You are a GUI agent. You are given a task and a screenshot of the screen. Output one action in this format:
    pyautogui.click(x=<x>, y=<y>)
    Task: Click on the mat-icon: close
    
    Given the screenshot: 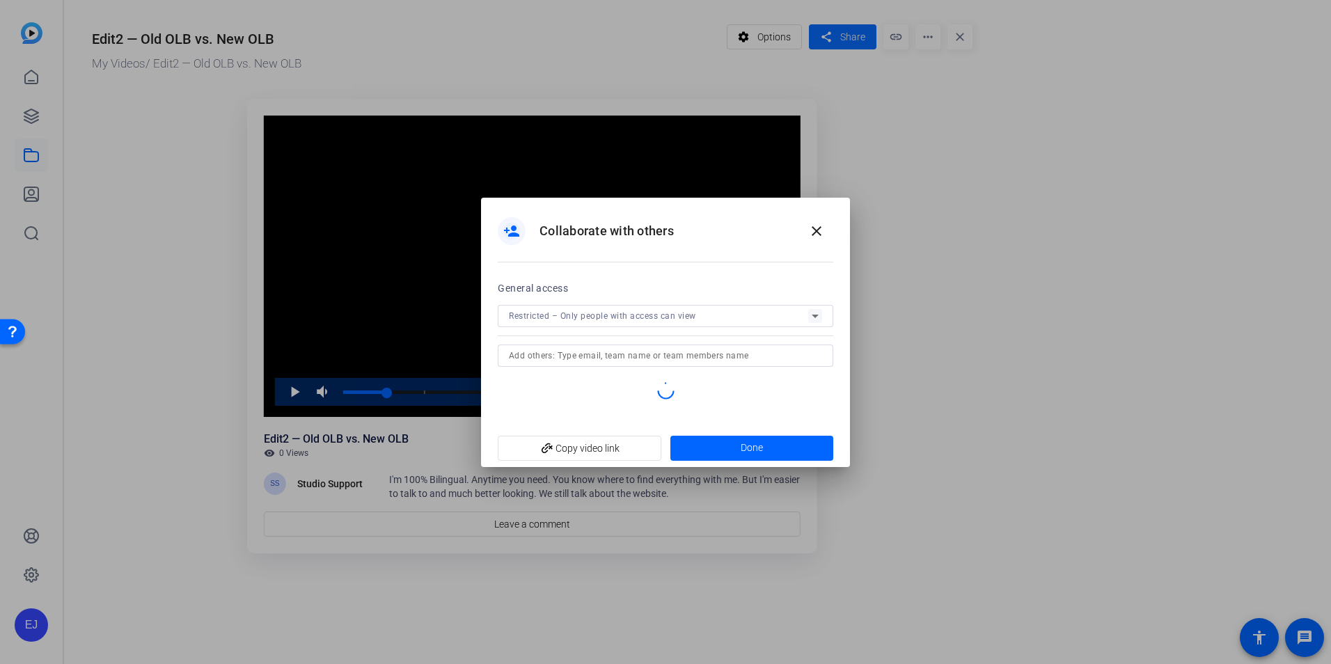 What is the action you would take?
    pyautogui.click(x=816, y=231)
    